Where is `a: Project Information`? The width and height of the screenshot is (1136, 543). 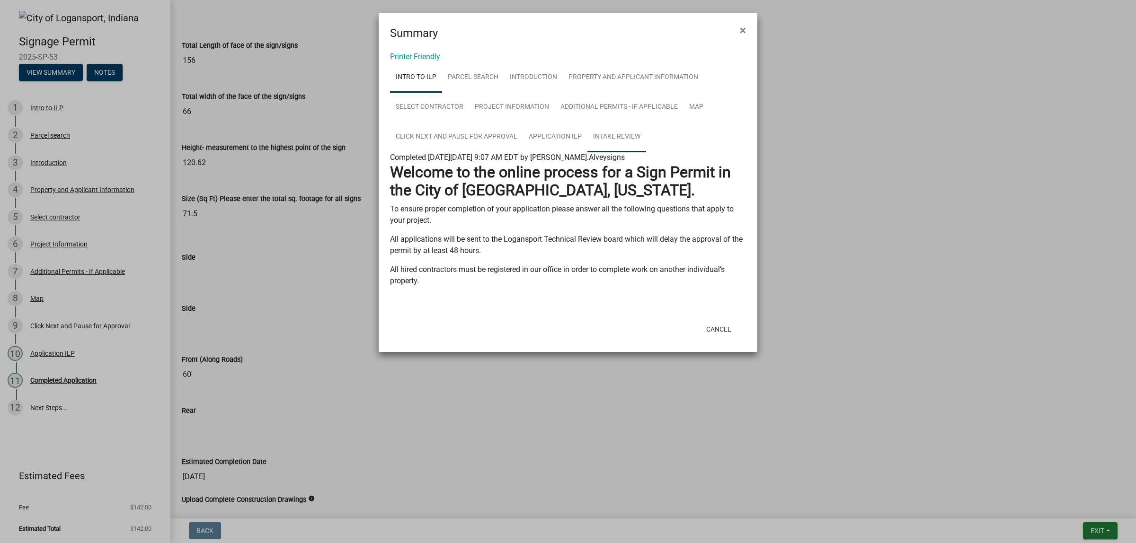 a: Project Information is located at coordinates (512, 107).